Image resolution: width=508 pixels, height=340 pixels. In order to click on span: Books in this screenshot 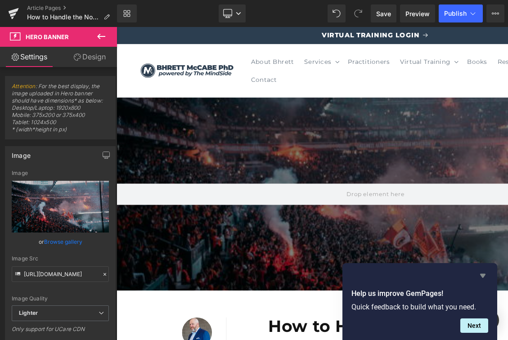, I will do `click(379, 36)`.